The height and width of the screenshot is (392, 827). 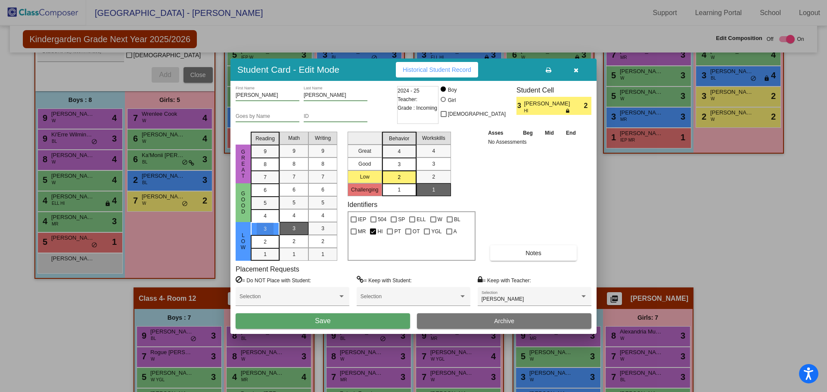 I want to click on button: Historical Student Record, so click(x=437, y=70).